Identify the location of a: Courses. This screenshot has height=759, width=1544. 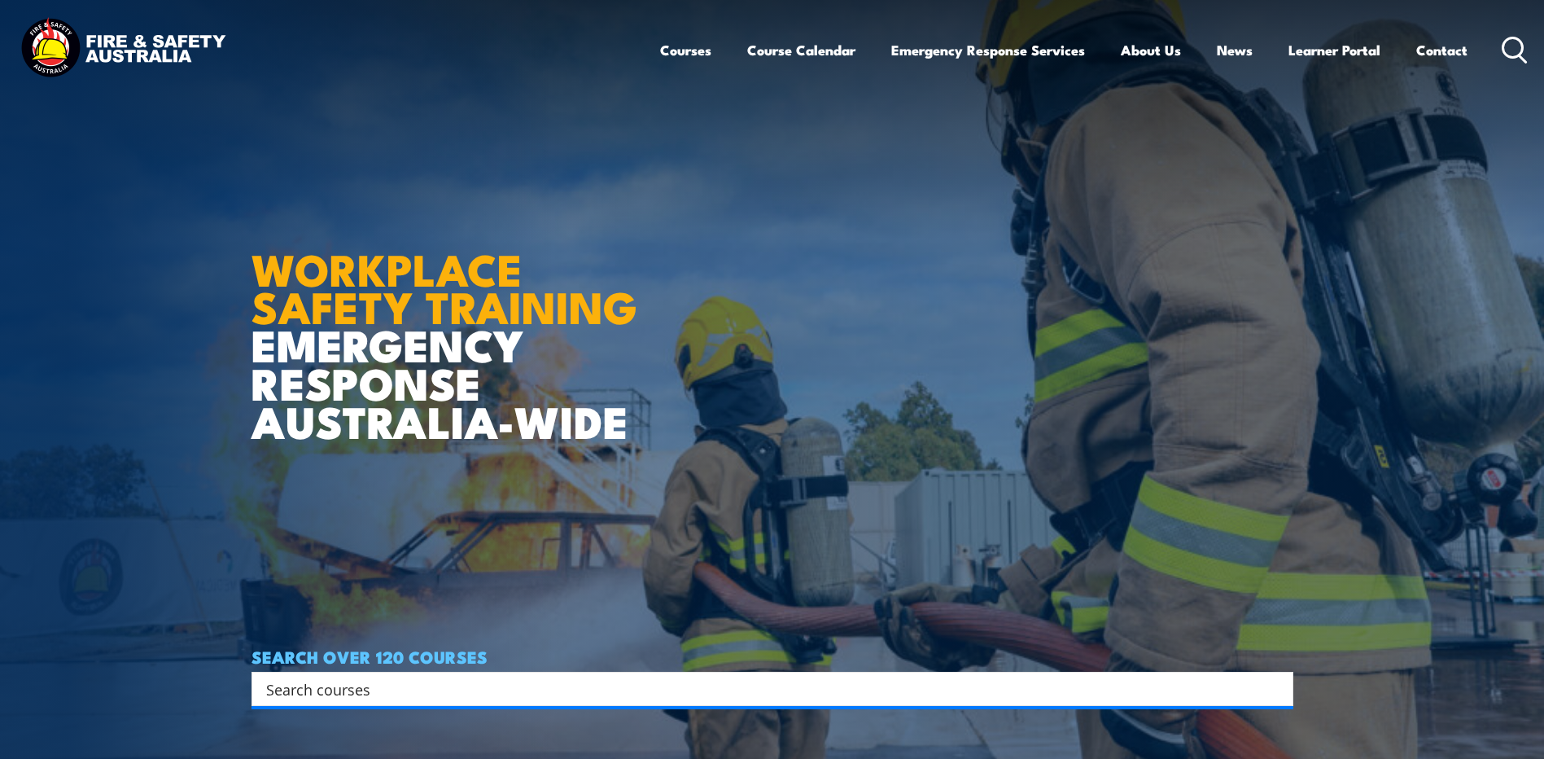
(685, 50).